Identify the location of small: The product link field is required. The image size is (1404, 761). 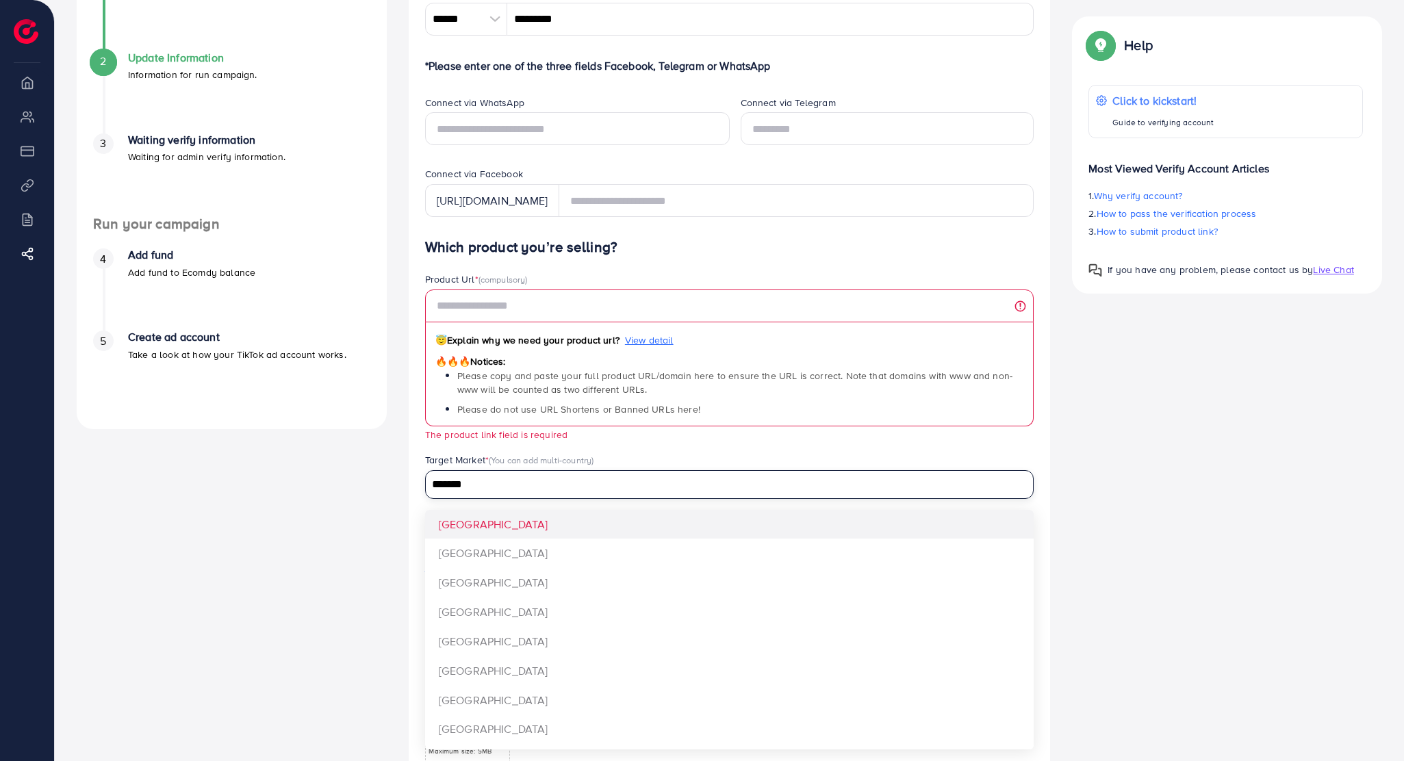
(496, 434).